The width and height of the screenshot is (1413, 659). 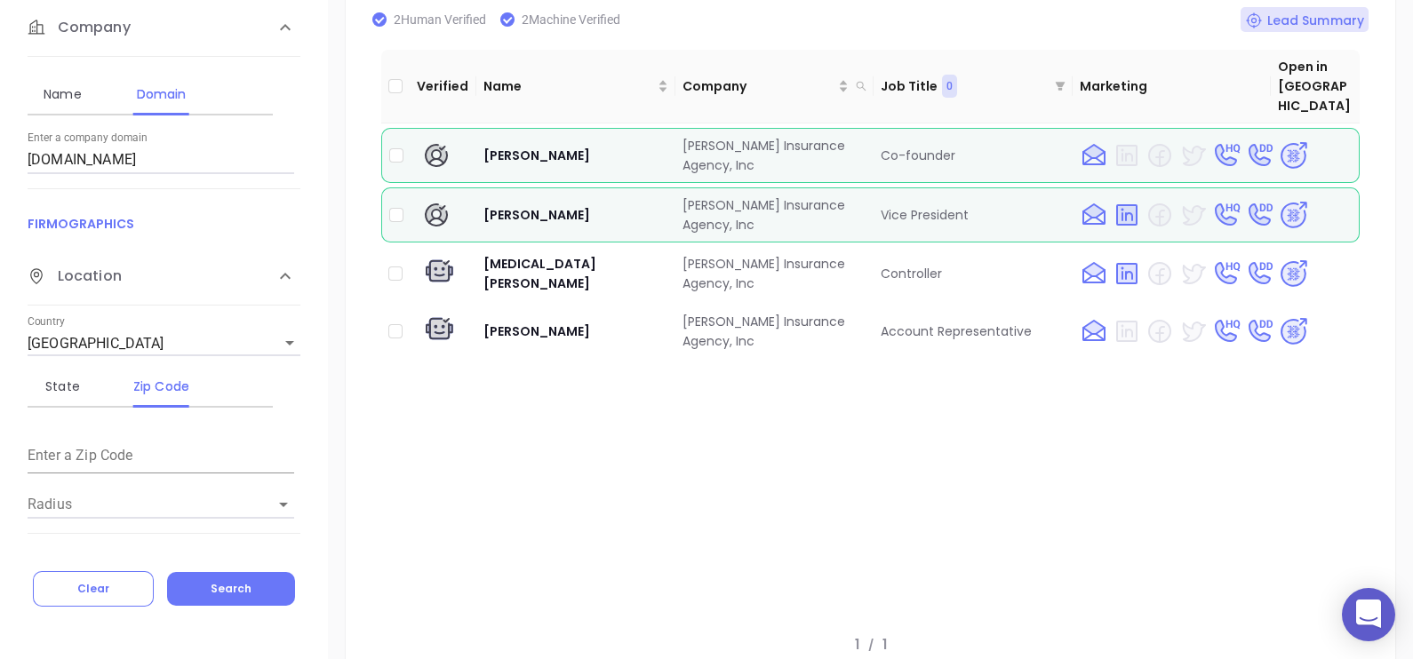 I want to click on th: Verified, so click(x=443, y=86).